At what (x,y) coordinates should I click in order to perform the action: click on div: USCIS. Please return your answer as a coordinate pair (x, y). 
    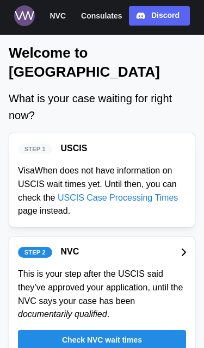
    Looking at the image, I should click on (74, 149).